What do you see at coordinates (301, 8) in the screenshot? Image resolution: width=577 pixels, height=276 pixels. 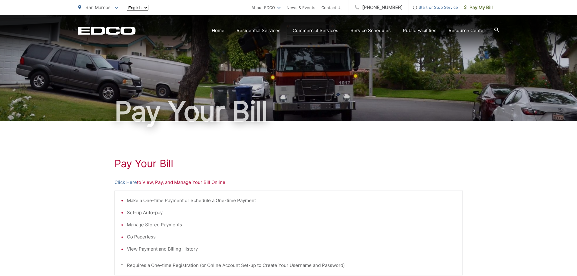 I see `a: News & Events` at bounding box center [301, 8].